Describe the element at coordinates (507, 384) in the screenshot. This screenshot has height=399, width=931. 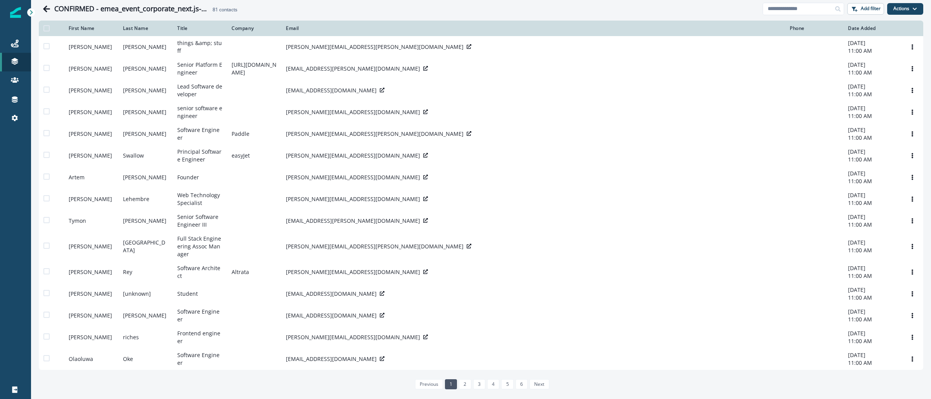
I see `a: Page 5` at that location.